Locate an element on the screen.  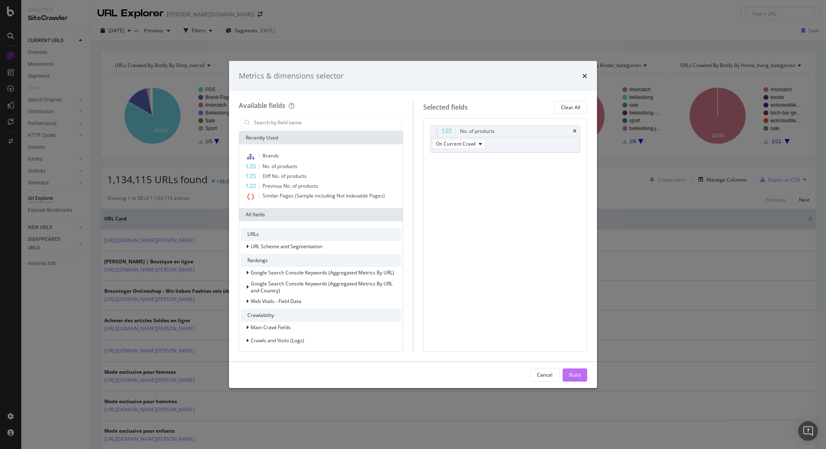
button: Cancel is located at coordinates (544, 375).